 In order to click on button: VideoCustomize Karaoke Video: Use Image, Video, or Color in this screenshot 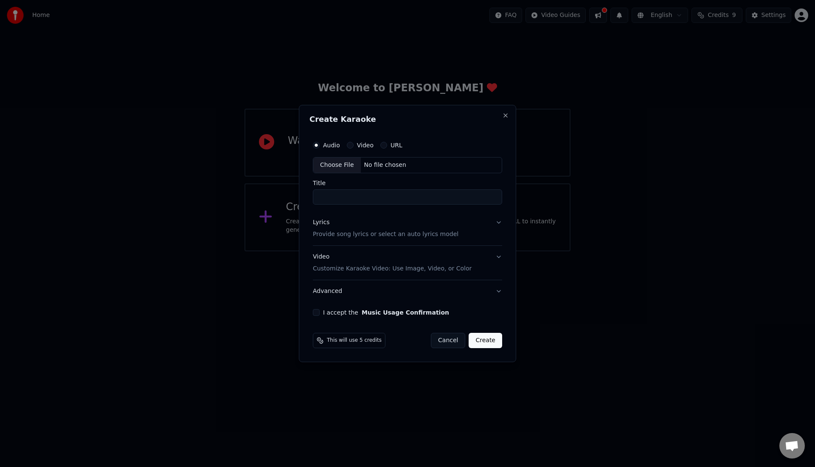, I will do `click(407, 263)`.